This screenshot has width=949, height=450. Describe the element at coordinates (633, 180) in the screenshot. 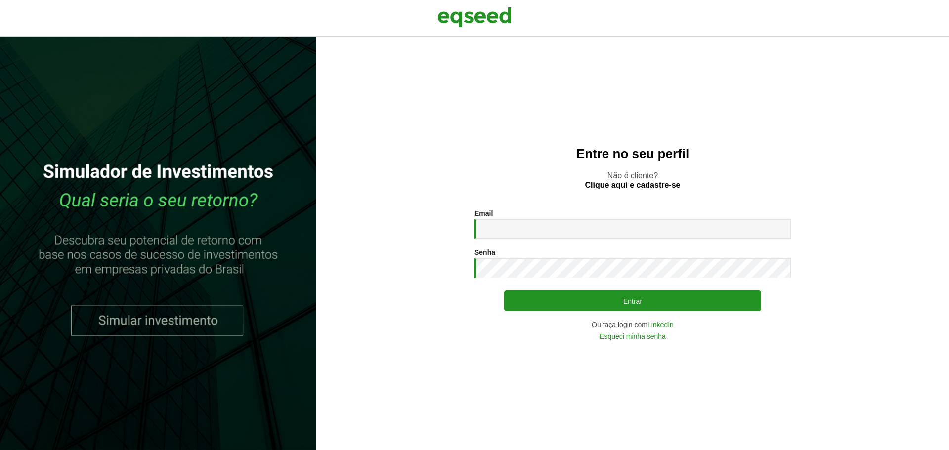

I see `p: Não é cliente?` at that location.